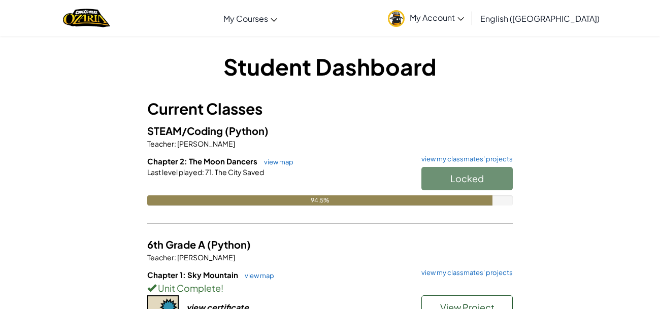  Describe the element at coordinates (250, 18) in the screenshot. I see `a: My Courses` at that location.